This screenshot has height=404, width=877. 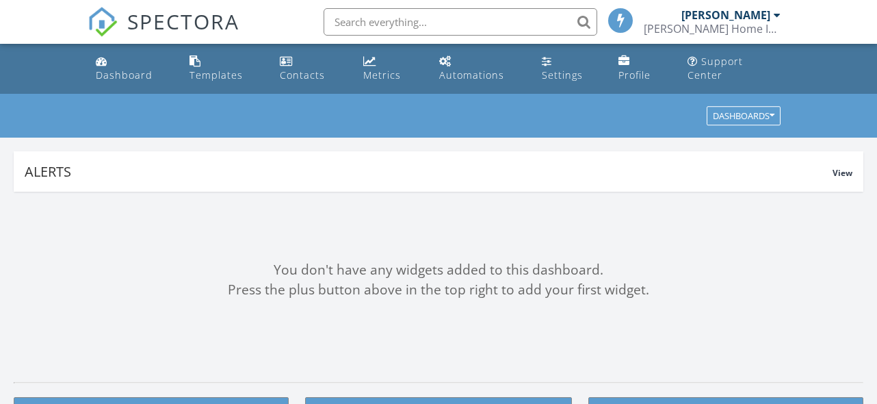 What do you see at coordinates (103, 22) in the screenshot?
I see `img: The Best Home Inspection Software - Spectora` at bounding box center [103, 22].